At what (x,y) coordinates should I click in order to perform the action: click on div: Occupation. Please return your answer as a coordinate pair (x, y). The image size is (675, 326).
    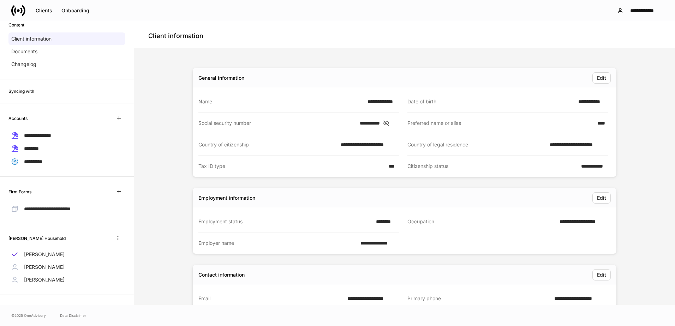
    Looking at the image, I should click on (481, 222).